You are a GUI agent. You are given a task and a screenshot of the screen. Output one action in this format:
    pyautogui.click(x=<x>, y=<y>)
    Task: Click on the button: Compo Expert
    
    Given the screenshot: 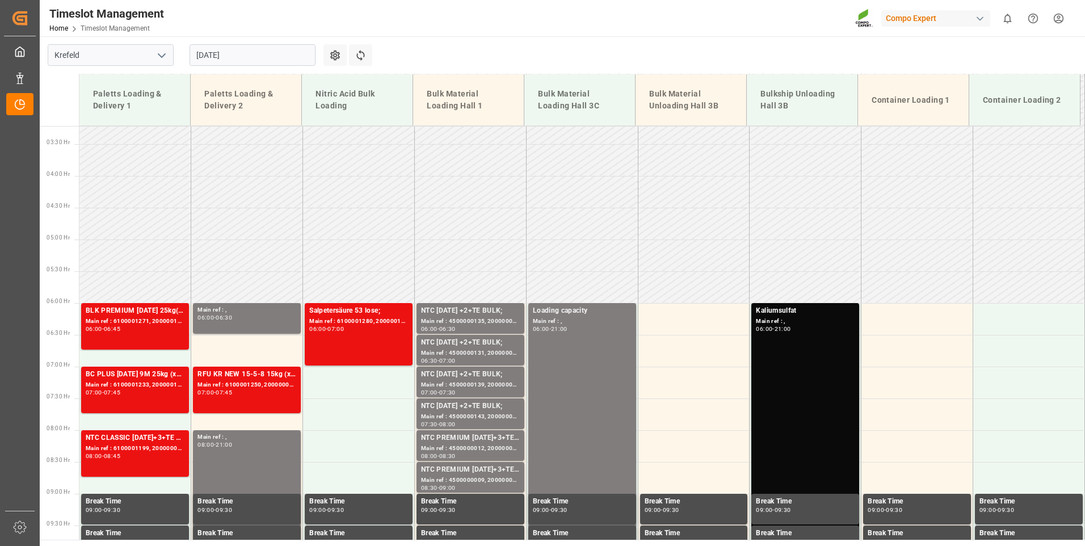 What is the action you would take?
    pyautogui.click(x=938, y=18)
    